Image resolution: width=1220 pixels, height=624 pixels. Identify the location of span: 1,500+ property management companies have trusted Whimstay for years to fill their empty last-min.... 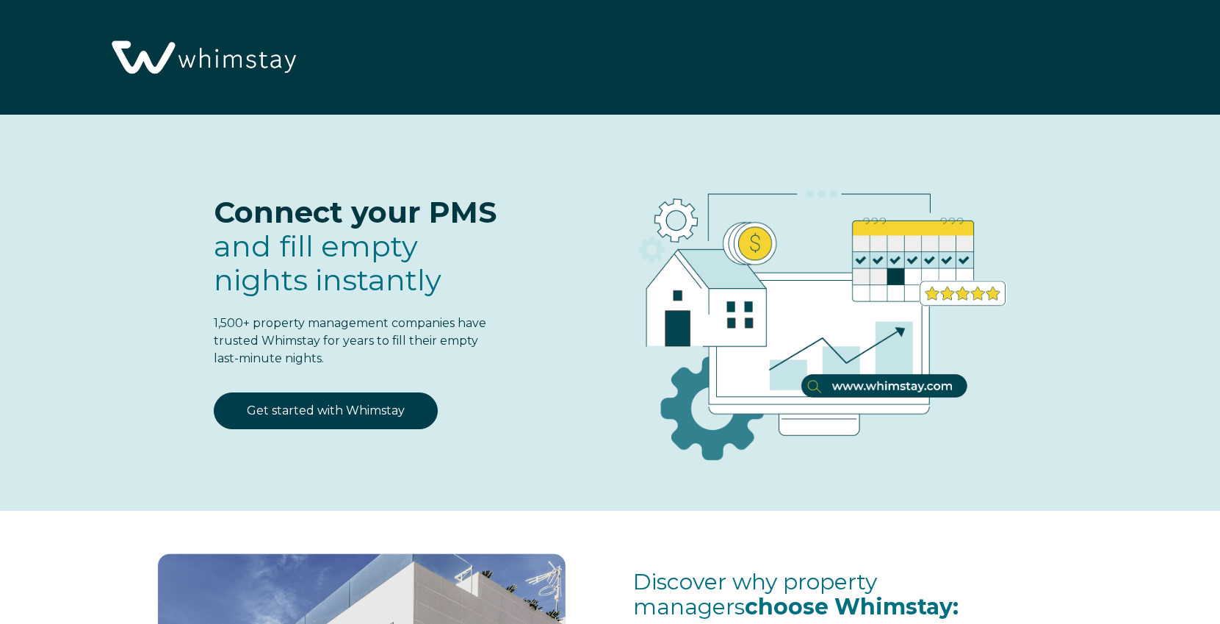
(350, 340).